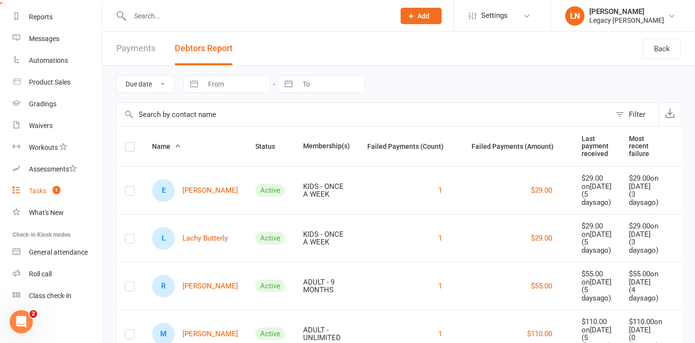  Describe the element at coordinates (57, 252) in the screenshot. I see `a: General attendance kiosk mode` at that location.